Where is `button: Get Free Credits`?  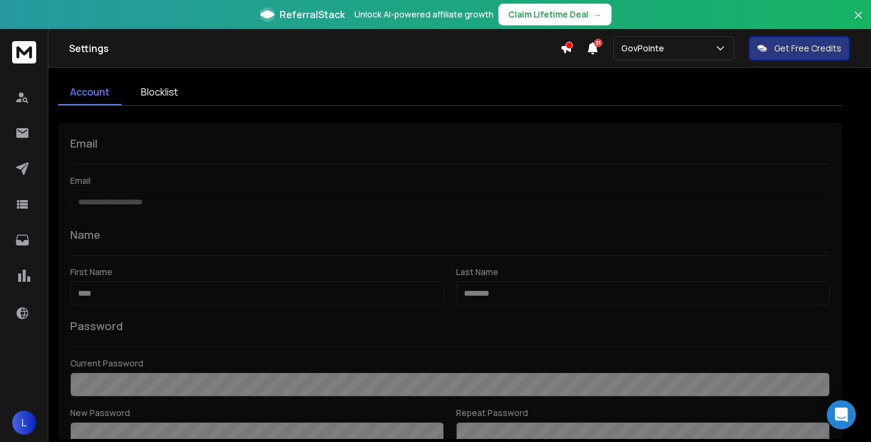
button: Get Free Credits is located at coordinates (799, 48).